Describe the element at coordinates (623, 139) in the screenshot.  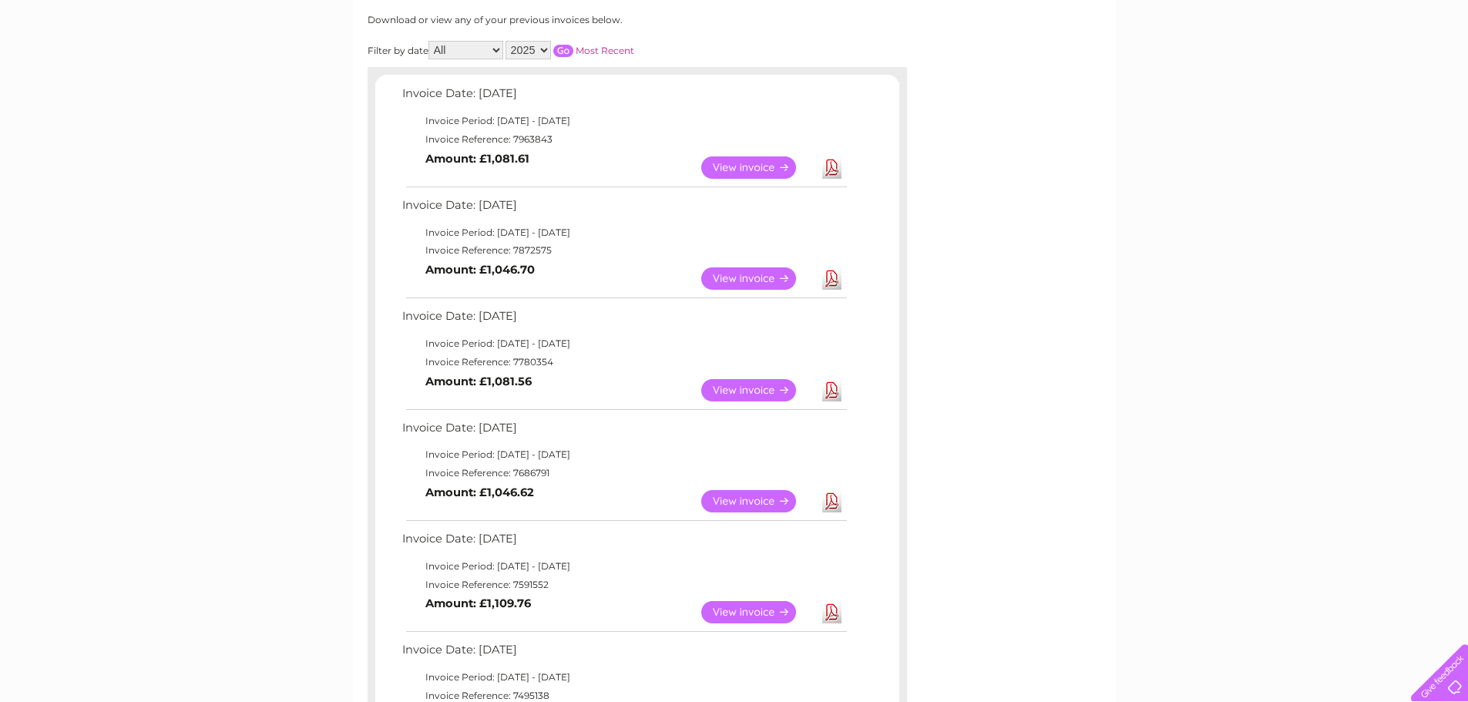
I see `td: Invoice Reference: 7963843` at that location.